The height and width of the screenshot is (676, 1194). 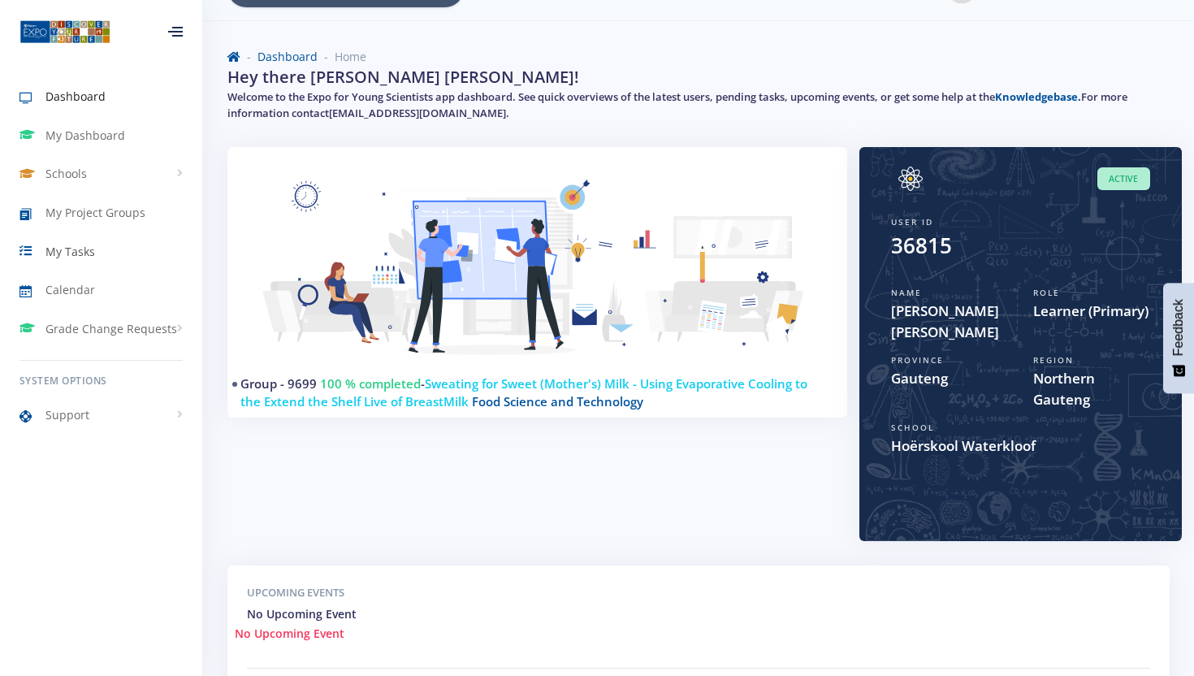 What do you see at coordinates (1092, 311) in the screenshot?
I see `span: Learner (Primary)` at bounding box center [1092, 311].